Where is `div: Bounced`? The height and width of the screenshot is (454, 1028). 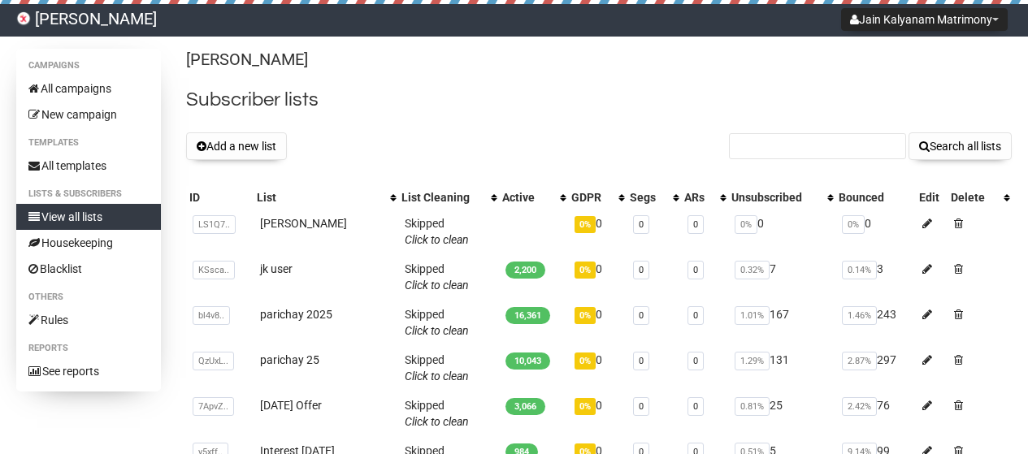
div: Bounced is located at coordinates (875, 197).